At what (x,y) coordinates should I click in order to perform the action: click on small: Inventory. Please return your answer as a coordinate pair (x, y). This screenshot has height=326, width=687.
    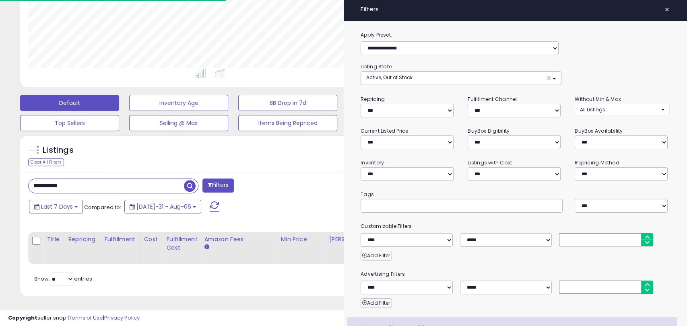
    Looking at the image, I should click on (372, 163).